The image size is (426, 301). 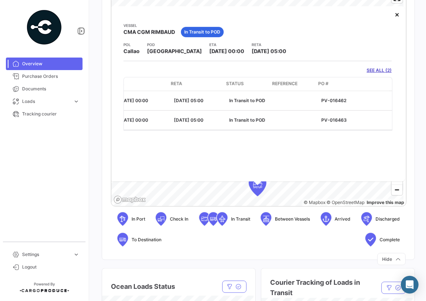 What do you see at coordinates (227, 45) in the screenshot?
I see `app-card-info-title: ETA` at bounding box center [227, 45].